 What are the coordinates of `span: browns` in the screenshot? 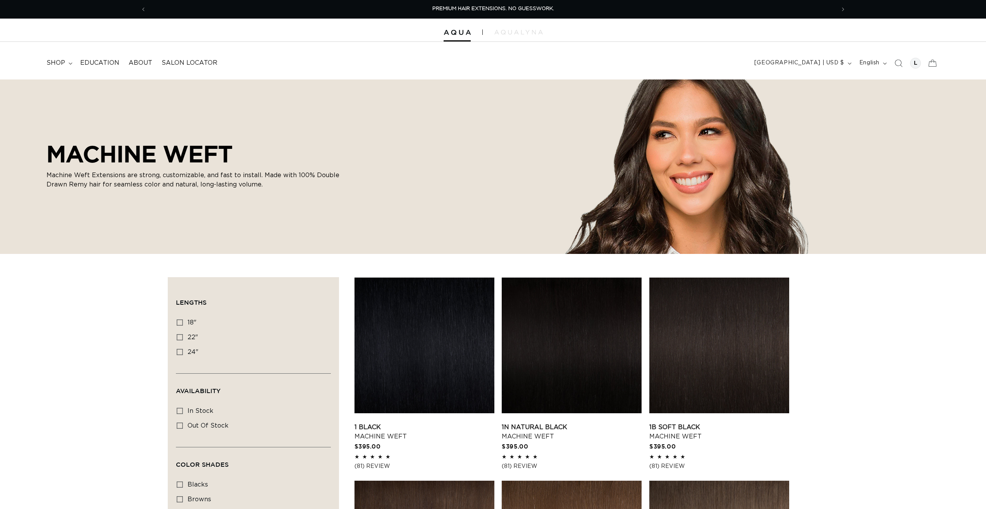 It's located at (199, 499).